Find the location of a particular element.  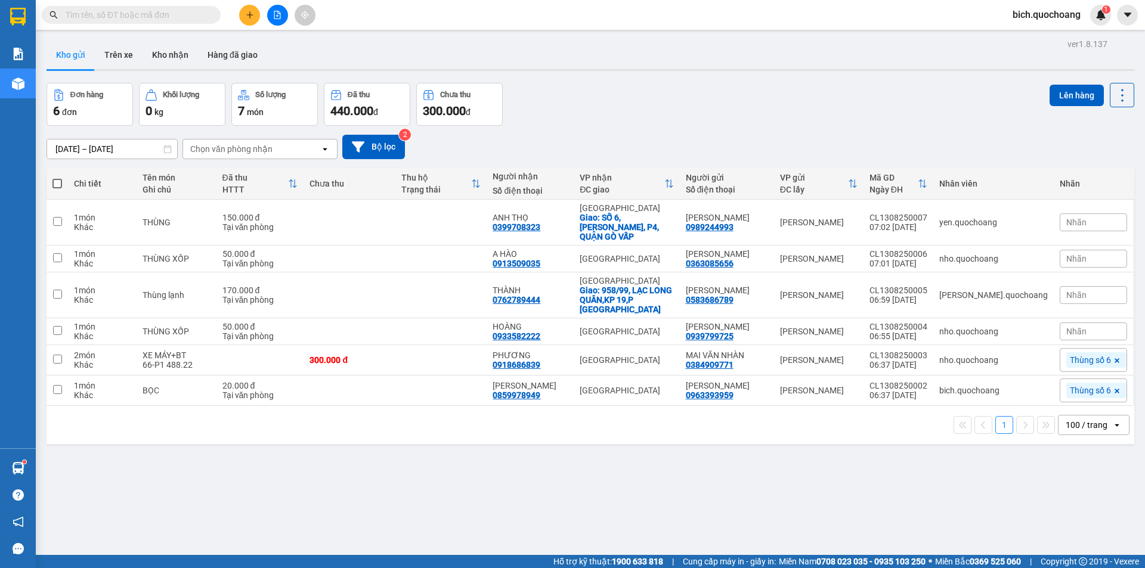

div: Mã GD is located at coordinates (893, 178).